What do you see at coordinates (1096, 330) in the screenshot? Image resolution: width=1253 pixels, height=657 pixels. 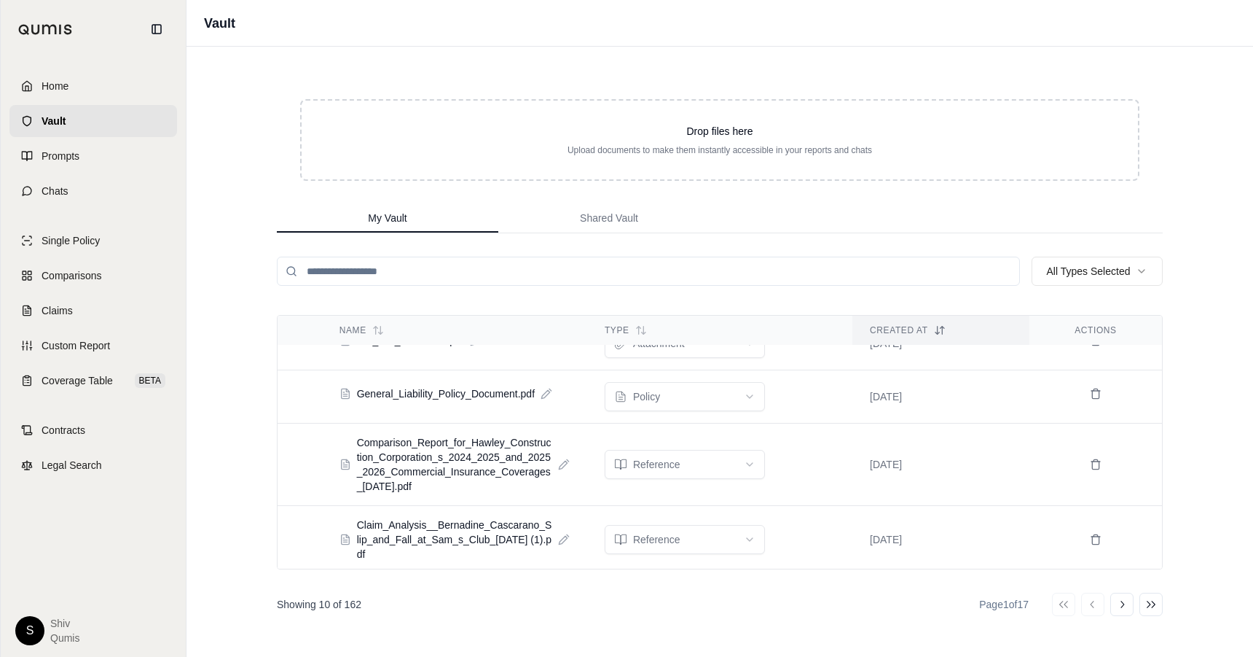 I see `th: Actions` at bounding box center [1096, 330].